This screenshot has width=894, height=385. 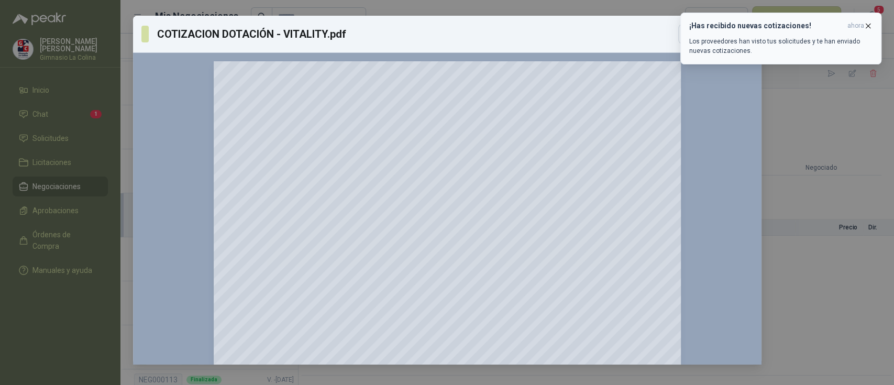 I want to click on p: Los proveedores han visto tus solicitudes y te han enviado nuevas cotizaciones., so click(x=781, y=46).